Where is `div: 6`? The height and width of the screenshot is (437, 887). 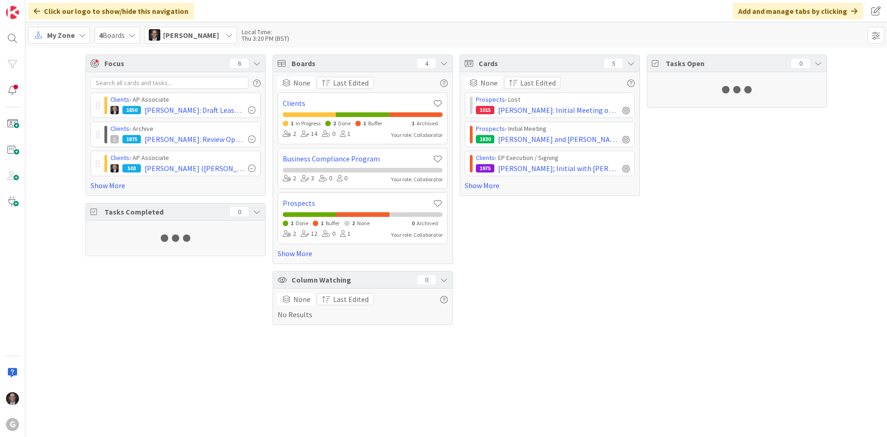
div: 6 is located at coordinates (239, 63).